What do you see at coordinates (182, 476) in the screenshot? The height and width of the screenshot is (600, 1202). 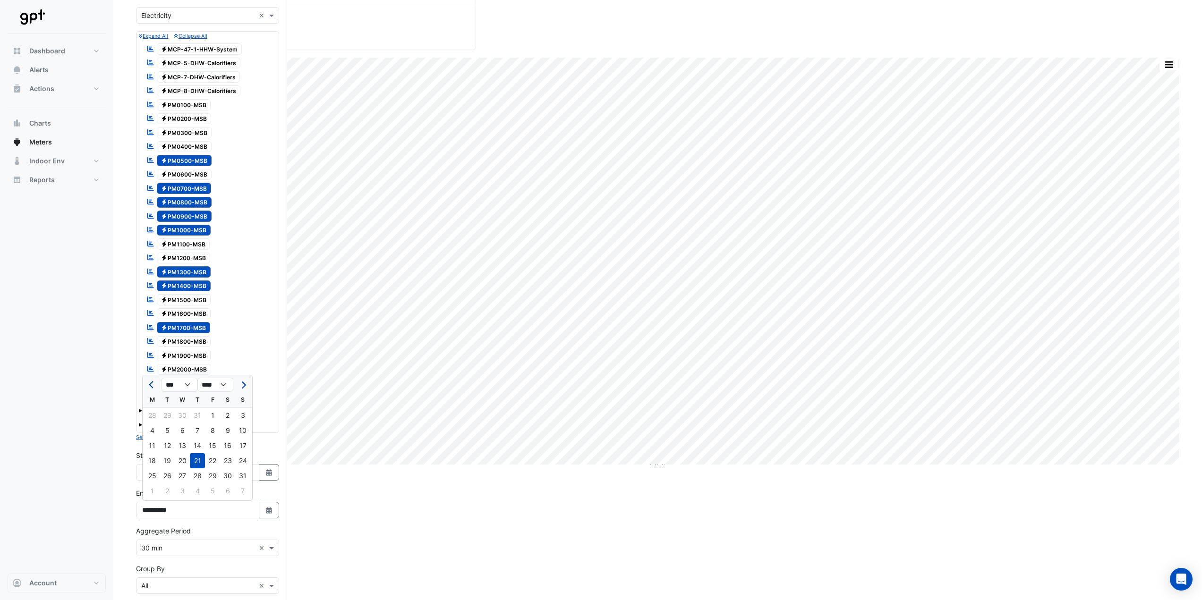 I see `div: Wednesday, August 27, 2025` at bounding box center [182, 476].